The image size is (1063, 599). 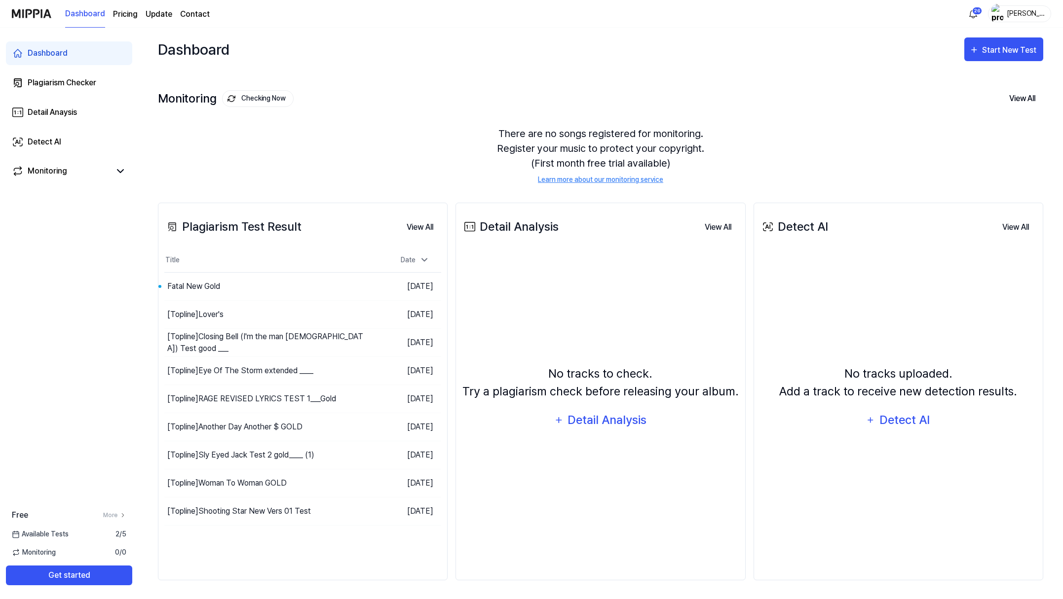 What do you see at coordinates (195, 14) in the screenshot?
I see `a: Contact` at bounding box center [195, 14].